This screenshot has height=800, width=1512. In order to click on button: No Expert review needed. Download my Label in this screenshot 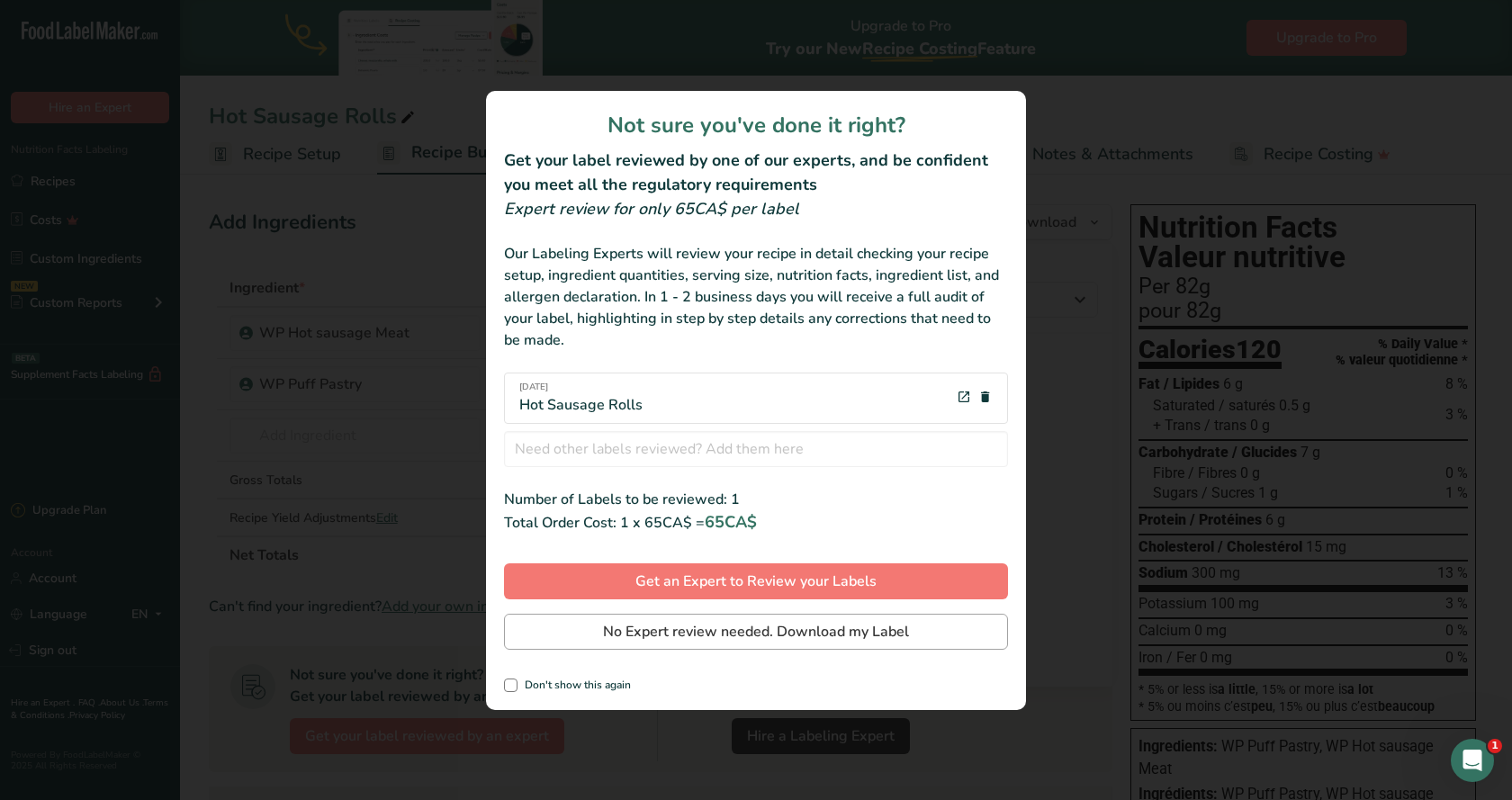, I will do `click(756, 631)`.